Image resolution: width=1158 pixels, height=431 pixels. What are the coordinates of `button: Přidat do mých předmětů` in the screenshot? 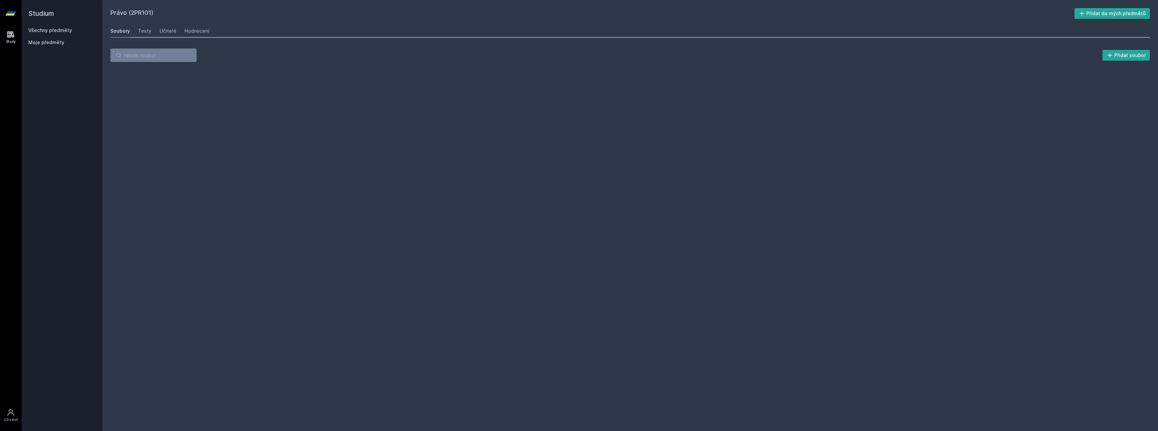 It's located at (1112, 13).